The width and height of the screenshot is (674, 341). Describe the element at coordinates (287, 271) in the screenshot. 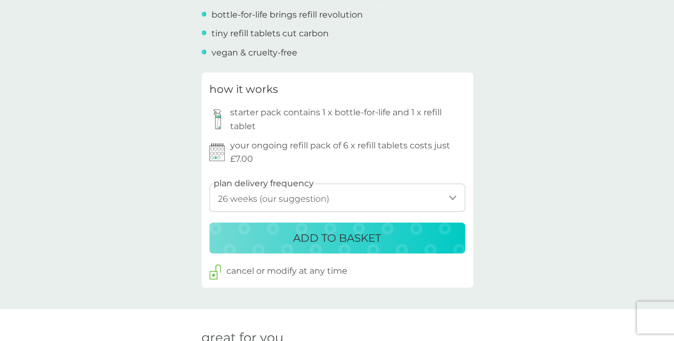

I see `p: cancel or modify at any time` at that location.